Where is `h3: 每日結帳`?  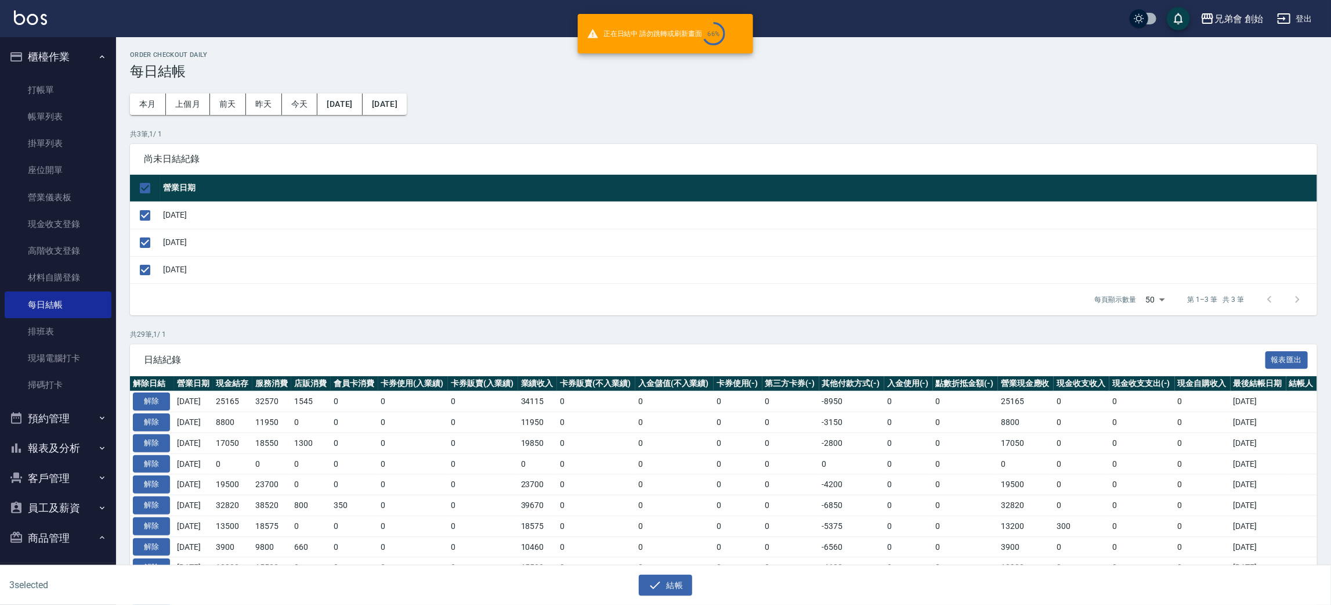 h3: 每日結帳 is located at coordinates (724, 71).